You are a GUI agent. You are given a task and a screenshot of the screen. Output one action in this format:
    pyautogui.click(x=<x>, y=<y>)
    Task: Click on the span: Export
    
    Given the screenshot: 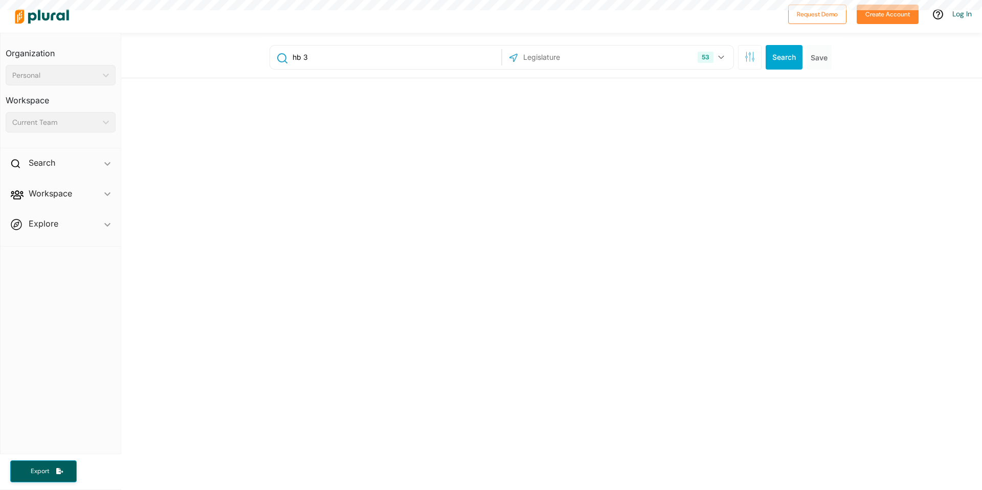 What is the action you would take?
    pyautogui.click(x=40, y=471)
    